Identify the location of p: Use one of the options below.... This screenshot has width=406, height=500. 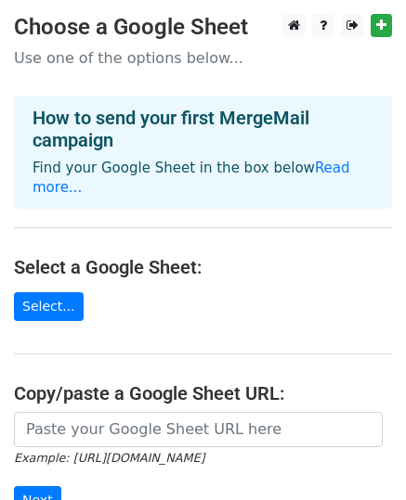
(202, 58).